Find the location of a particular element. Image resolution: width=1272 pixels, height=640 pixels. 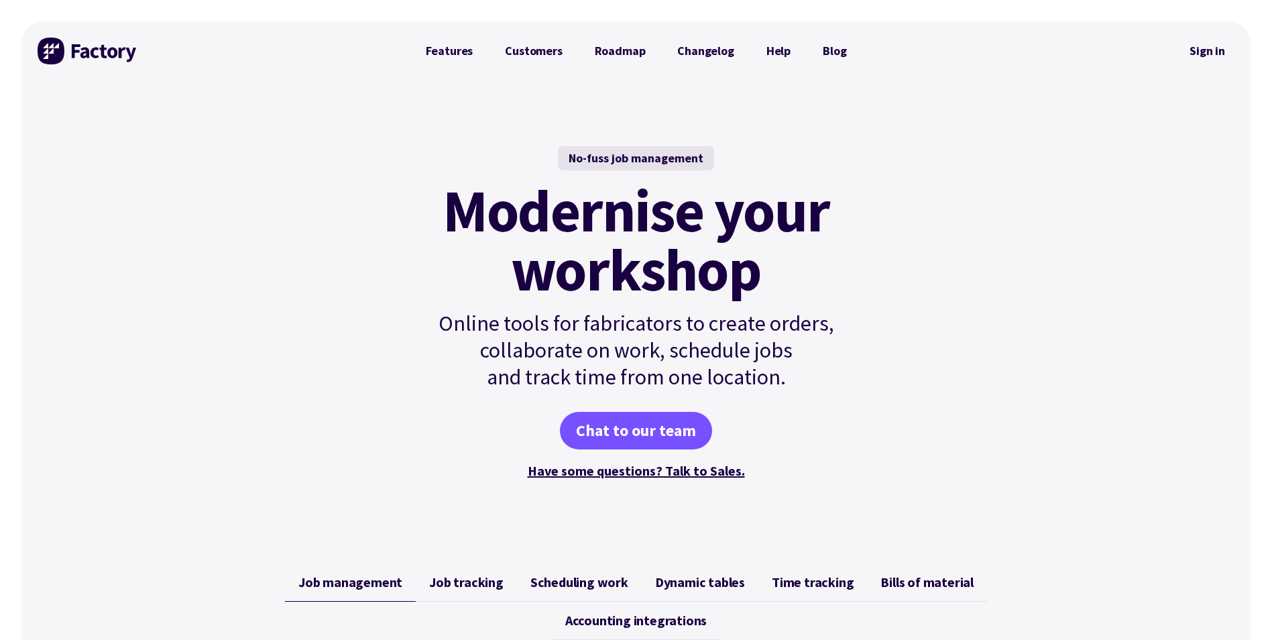

a: Sign in is located at coordinates (1207, 51).